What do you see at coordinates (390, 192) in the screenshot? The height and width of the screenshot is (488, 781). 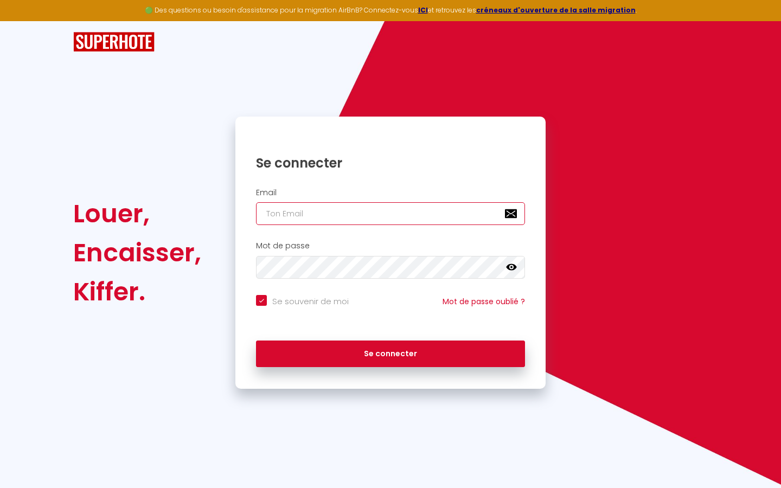 I see `h2: Email` at bounding box center [390, 192].